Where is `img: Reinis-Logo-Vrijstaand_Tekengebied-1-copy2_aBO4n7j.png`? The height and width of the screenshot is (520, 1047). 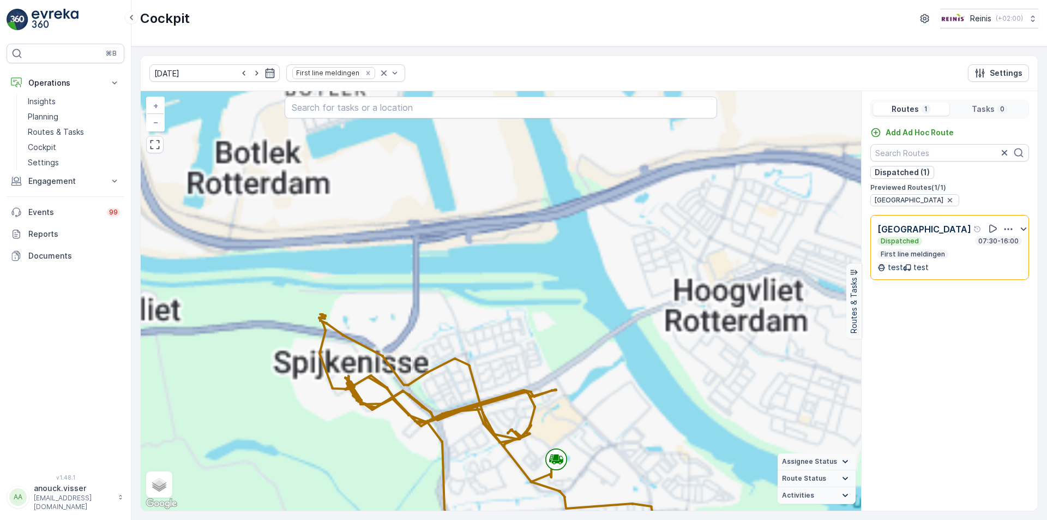
img: Reinis-Logo-Vrijstaand_Tekengebied-1-copy2_aBO4n7j.png is located at coordinates (953, 19).